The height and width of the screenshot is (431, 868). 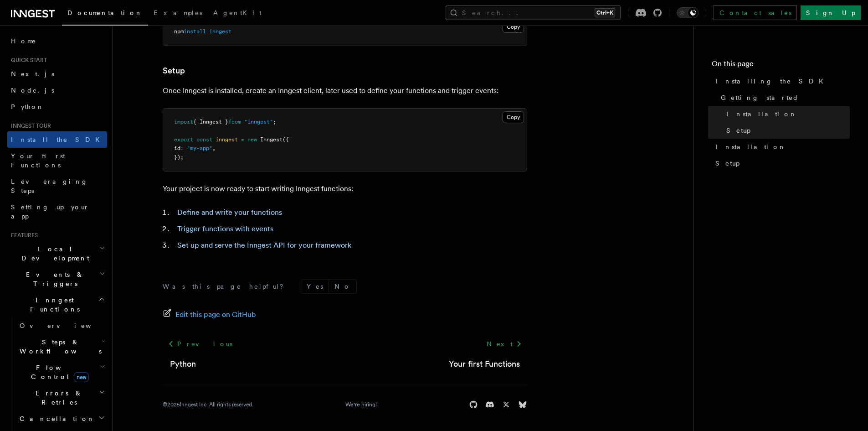 I want to click on span: export, so click(x=184, y=139).